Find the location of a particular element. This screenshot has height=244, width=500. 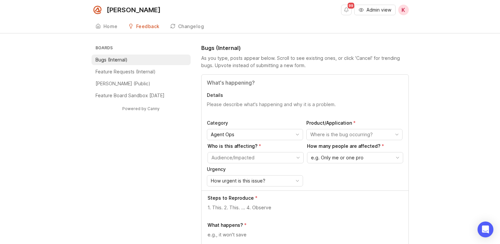

p: Product/Application is located at coordinates (355, 123).